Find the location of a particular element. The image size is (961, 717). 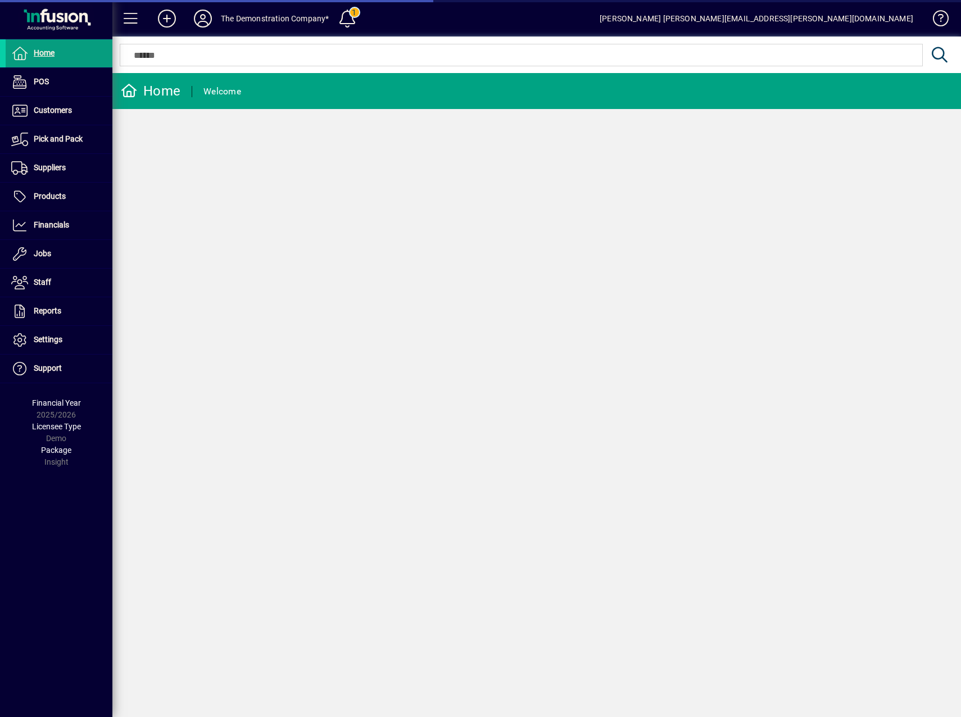

a: Products is located at coordinates (59, 197).